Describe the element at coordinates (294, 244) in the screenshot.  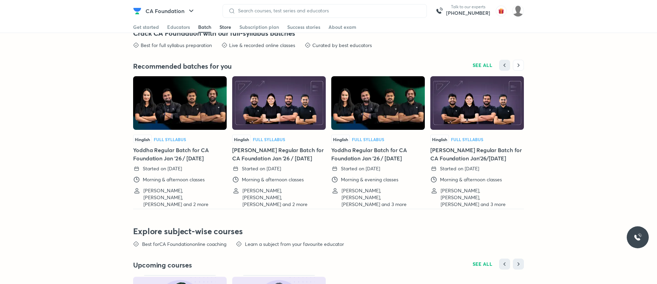
I see `p: Learn a subject from your favourite educator` at that location.